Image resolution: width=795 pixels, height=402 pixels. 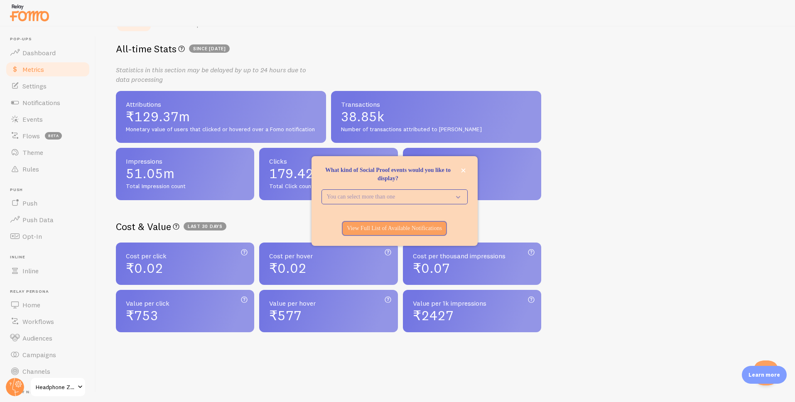 I want to click on span: Push Data, so click(x=38, y=220).